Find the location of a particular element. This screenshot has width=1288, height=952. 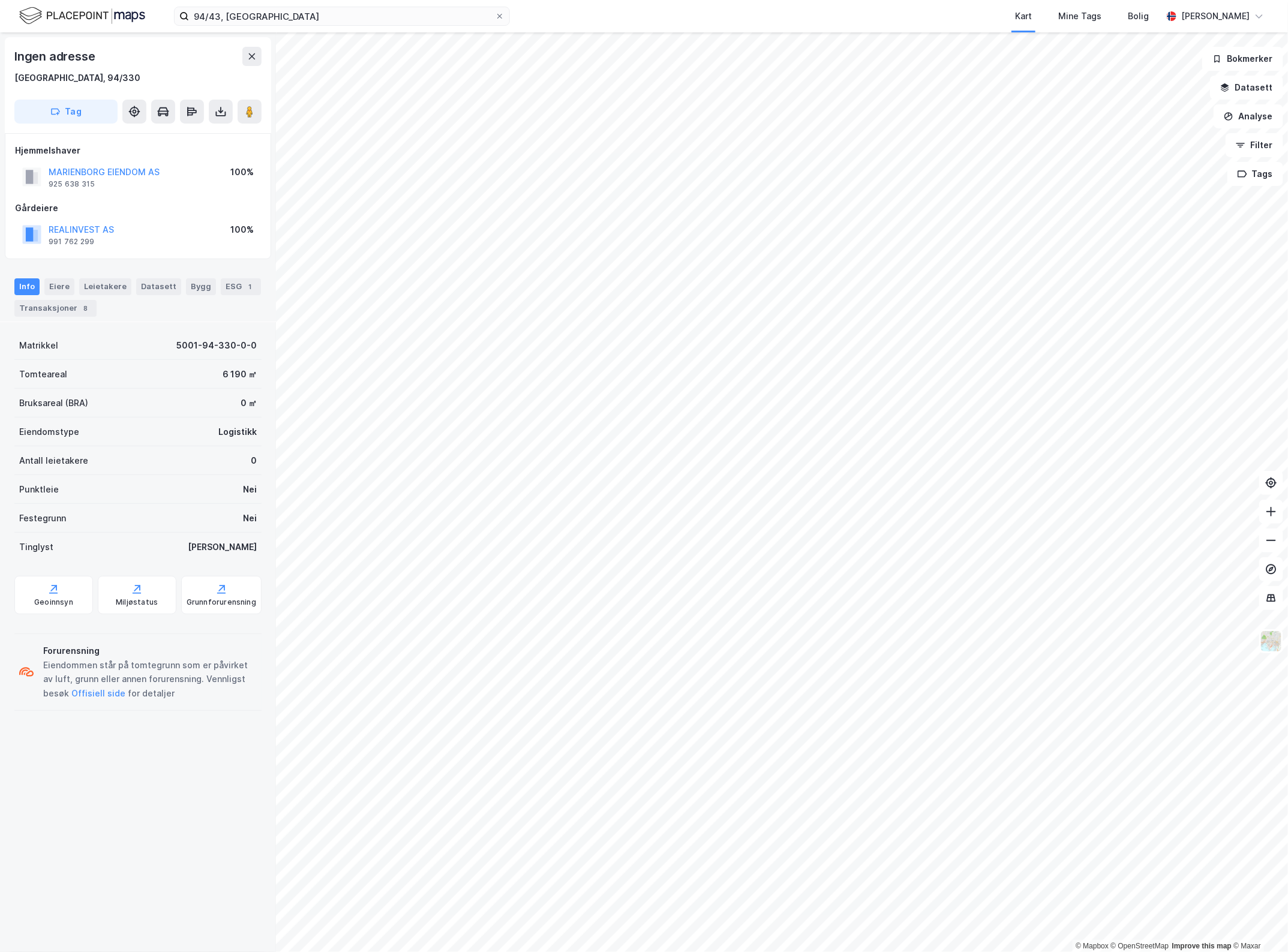

div: Eiendomstype is located at coordinates (49, 432).